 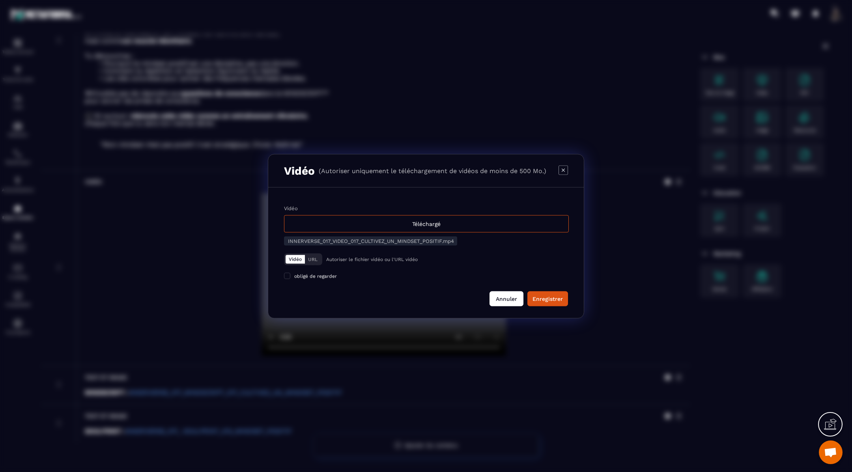 I want to click on p: Autoriser le fichier vidéo ou l'URL vidéo, so click(x=372, y=259).